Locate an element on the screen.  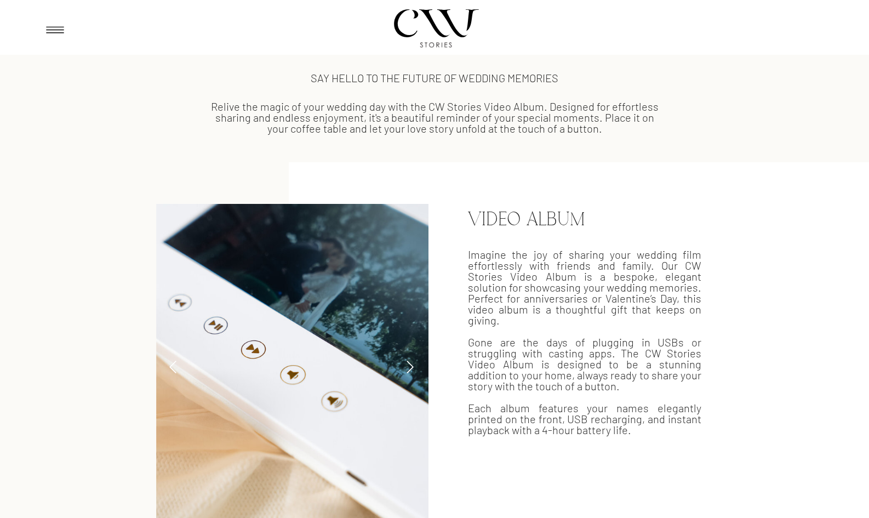
h2: Say Hello to the Future of Wedding Memories is located at coordinates (434, 87).